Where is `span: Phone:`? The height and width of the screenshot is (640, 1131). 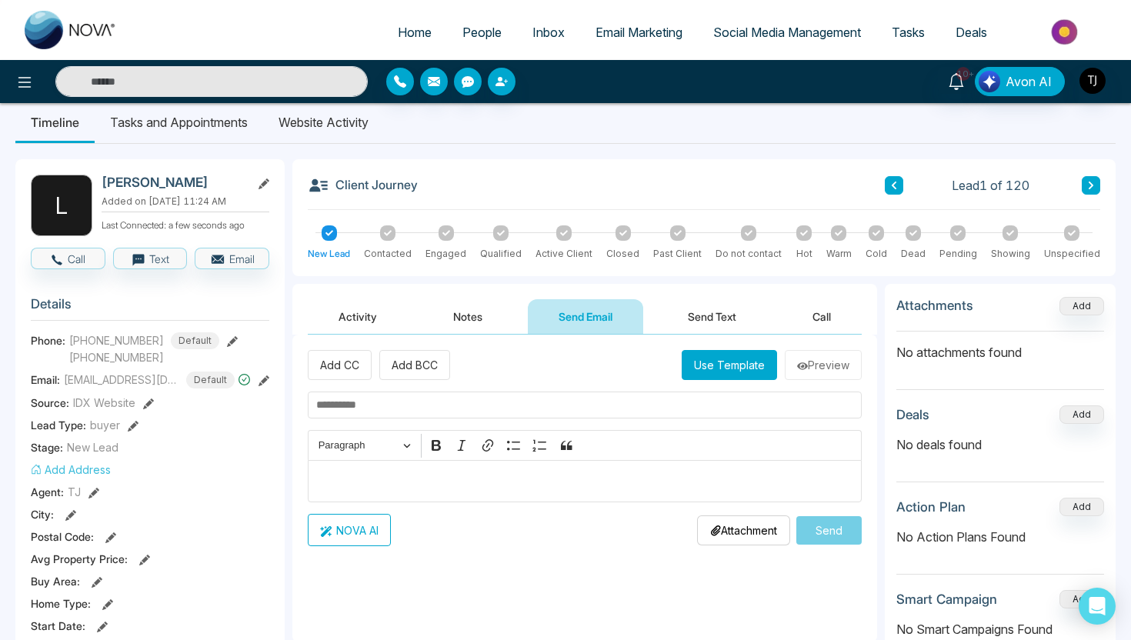 span: Phone: is located at coordinates (48, 340).